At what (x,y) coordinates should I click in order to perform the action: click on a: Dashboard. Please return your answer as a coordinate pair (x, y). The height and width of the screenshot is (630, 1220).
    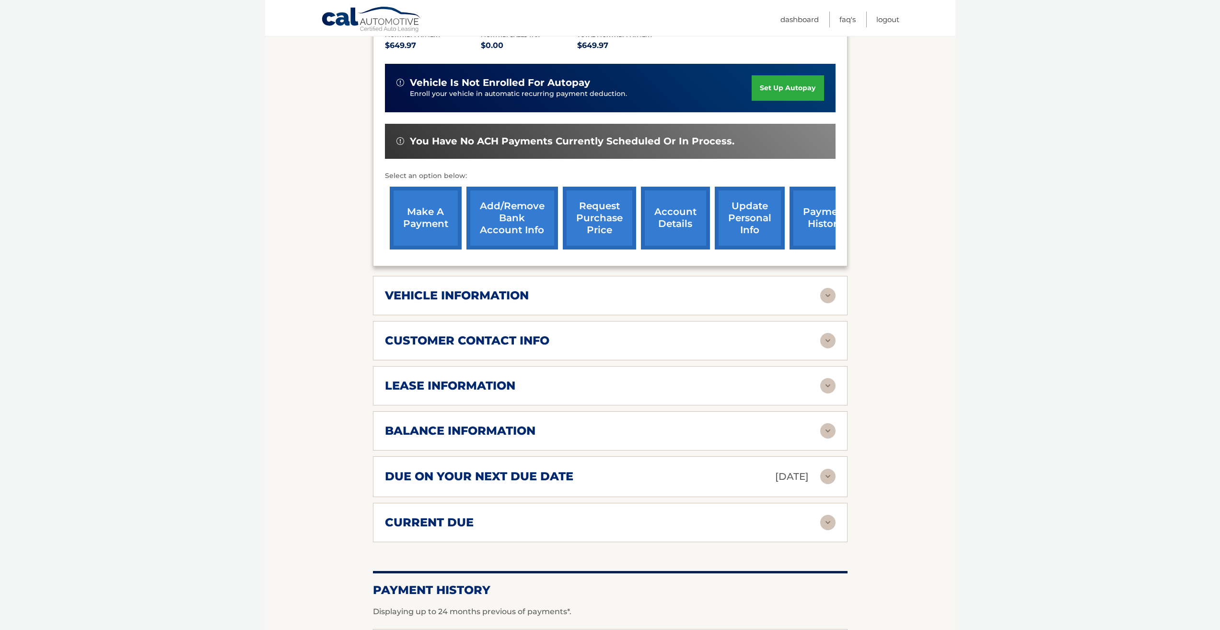
    Looking at the image, I should click on (800, 19).